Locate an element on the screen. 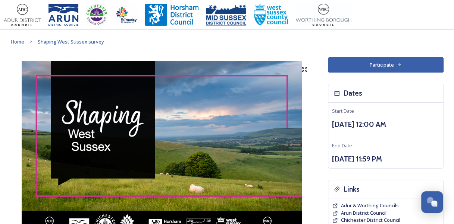  a: Shaping West Sussex survey is located at coordinates (71, 42).